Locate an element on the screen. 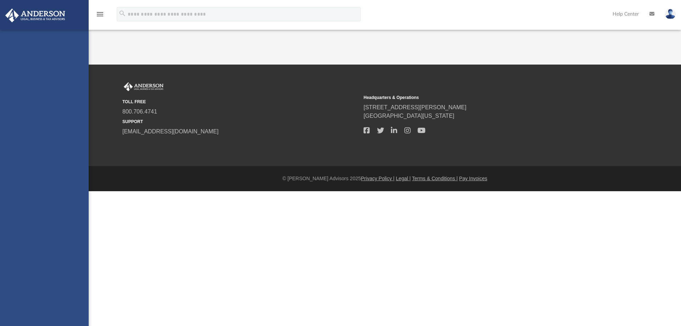 The height and width of the screenshot is (326, 681). a: 800.706.4741 is located at coordinates (140, 111).